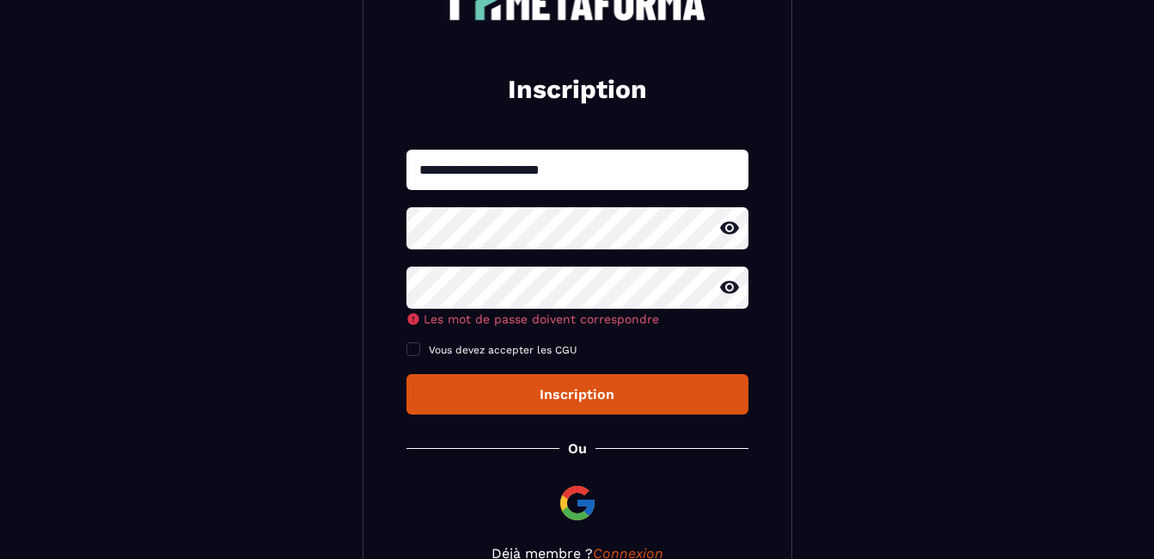  Describe the element at coordinates (541, 319) in the screenshot. I see `span: Les mot de passe doivent correspondre` at that location.